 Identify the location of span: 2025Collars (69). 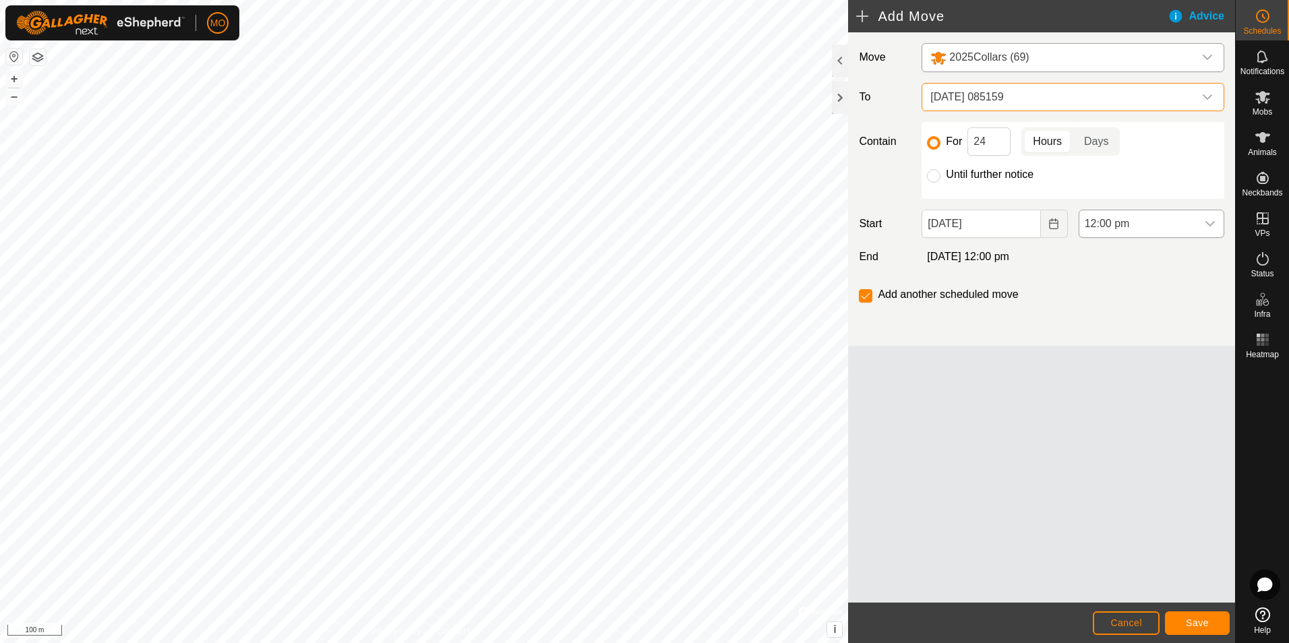
(989, 57).